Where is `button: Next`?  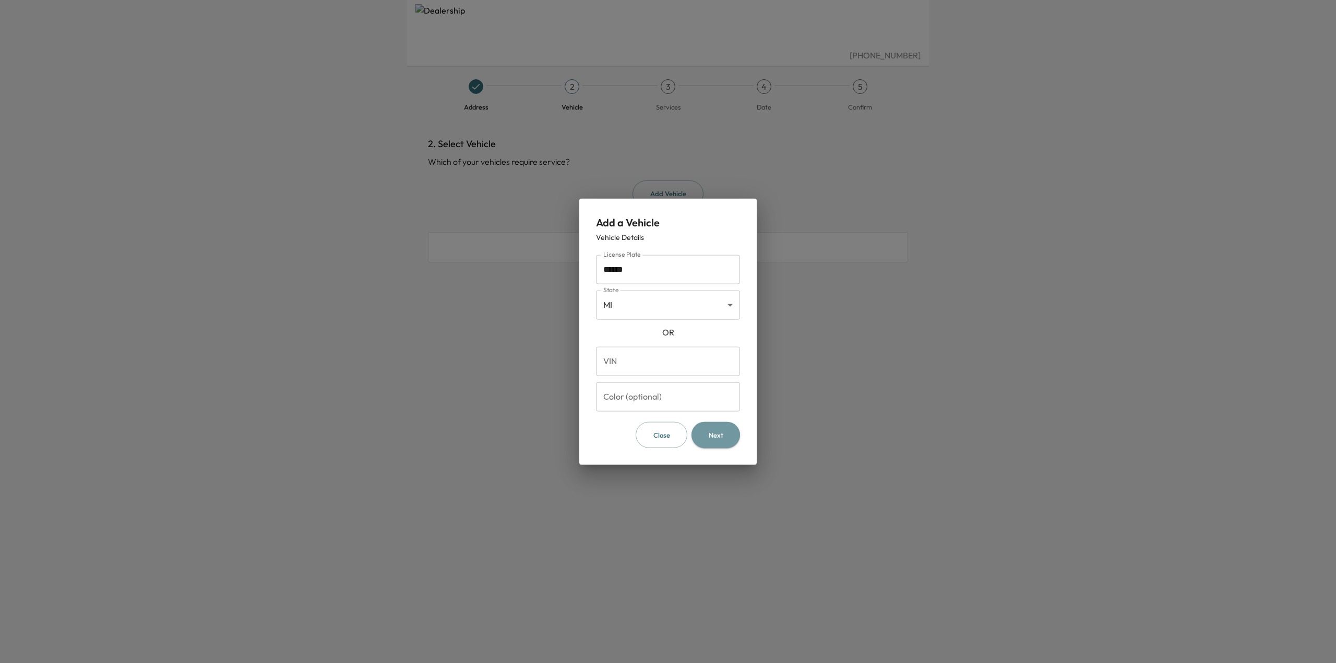 button: Next is located at coordinates (715, 435).